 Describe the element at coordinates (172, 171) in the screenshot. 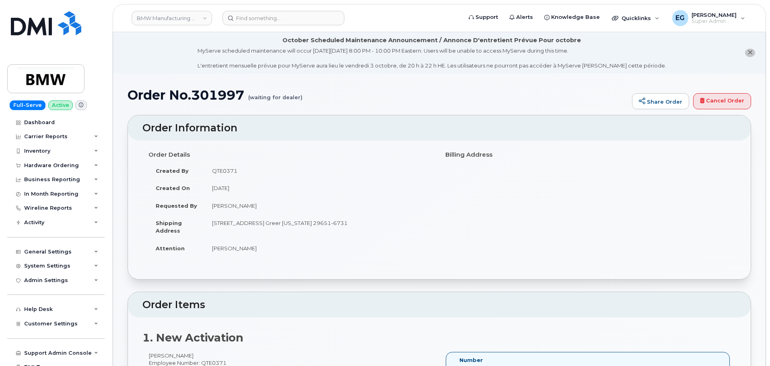

I see `strong: Created By` at that location.